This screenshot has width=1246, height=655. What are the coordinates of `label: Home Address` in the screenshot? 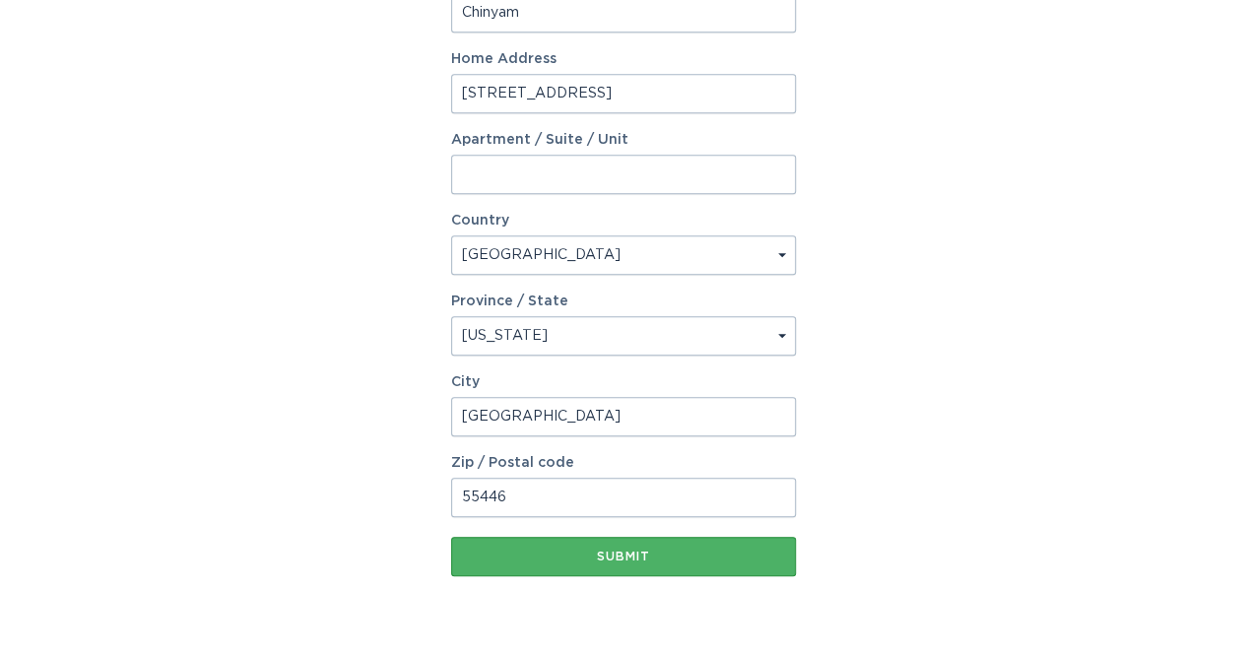 It's located at (623, 59).